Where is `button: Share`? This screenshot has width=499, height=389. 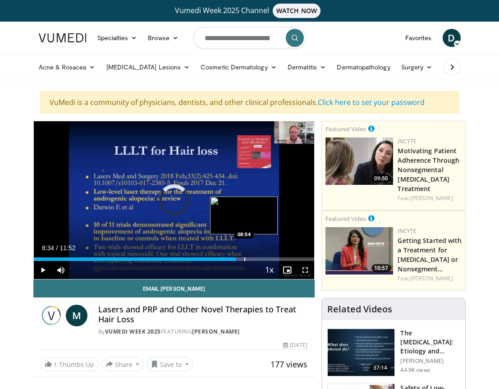 button: Share is located at coordinates (122, 364).